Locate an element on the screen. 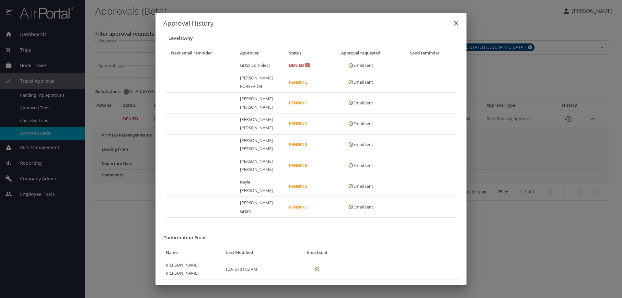 This screenshot has height=298, width=622. table: Confirmation email table is located at coordinates (311, 263).